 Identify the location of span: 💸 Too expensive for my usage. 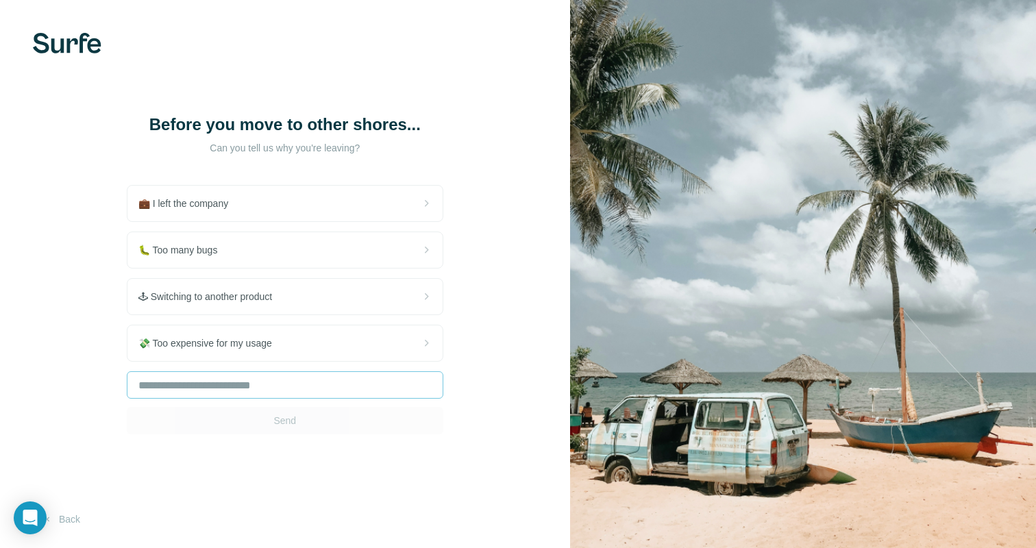
(210, 343).